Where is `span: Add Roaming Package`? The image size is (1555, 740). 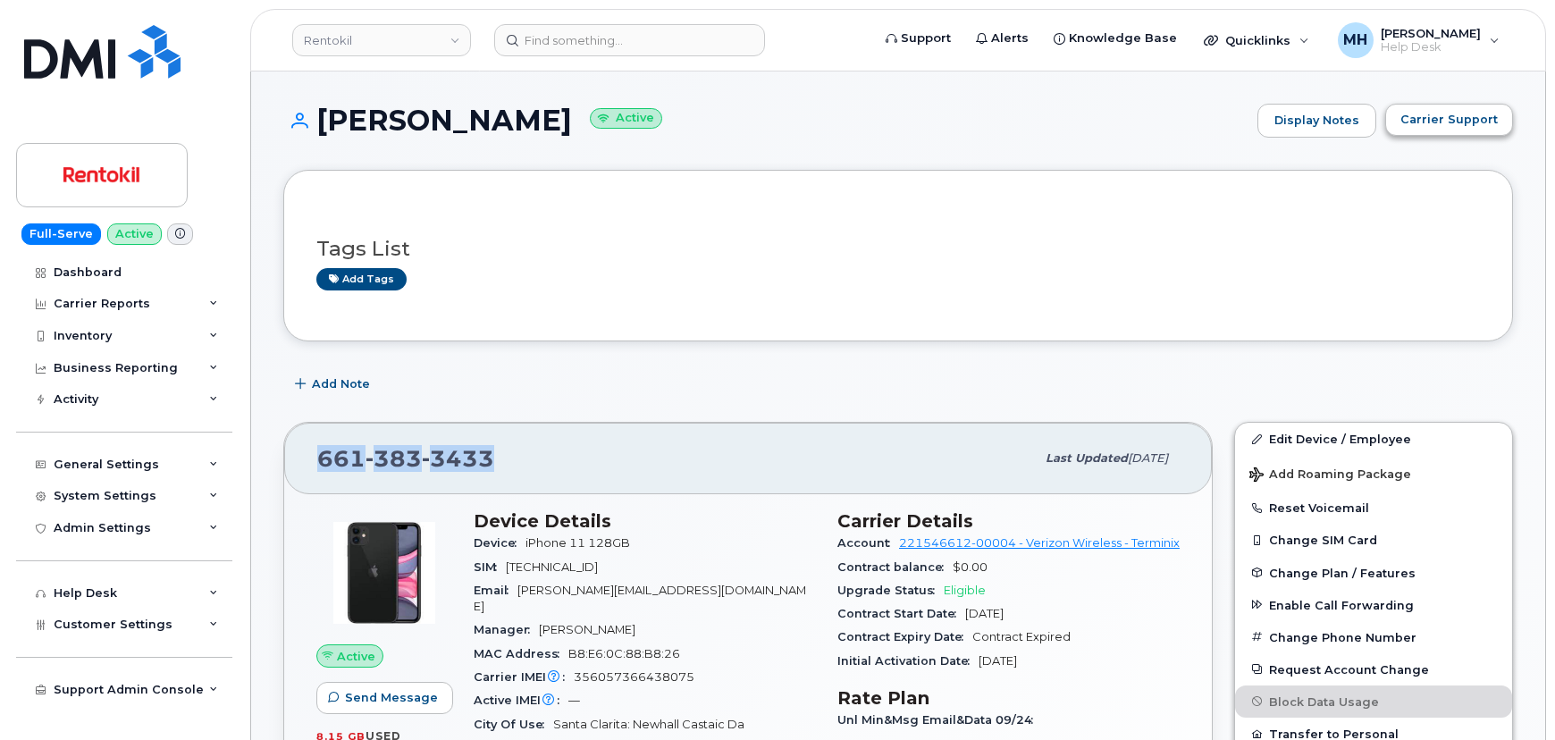
span: Add Roaming Package is located at coordinates (1330, 475).